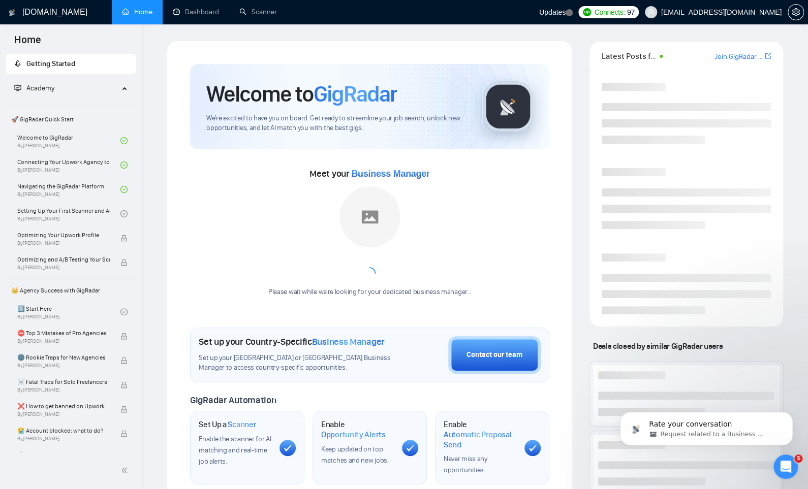 This screenshot has width=808, height=489. Describe the element at coordinates (369, 174) in the screenshot. I see `span: Meet your` at that location.